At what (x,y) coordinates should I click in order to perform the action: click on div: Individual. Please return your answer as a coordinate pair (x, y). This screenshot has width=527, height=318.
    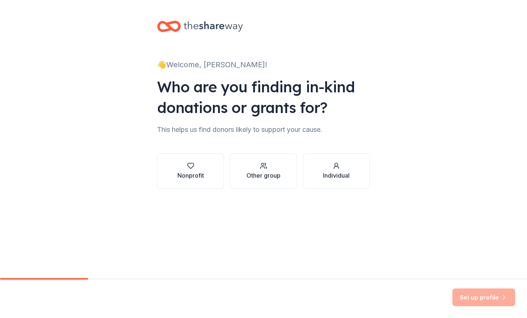
    Looking at the image, I should click on (336, 175).